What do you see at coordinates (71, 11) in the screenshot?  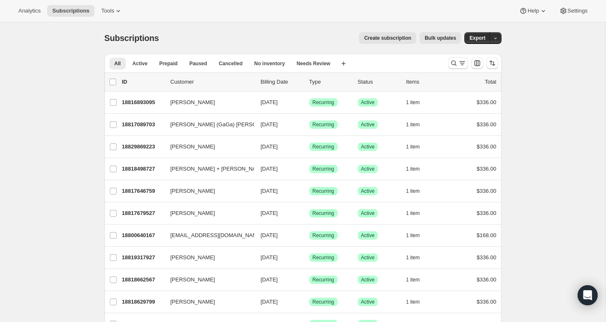 I see `button: Subscriptions` at bounding box center [71, 11].